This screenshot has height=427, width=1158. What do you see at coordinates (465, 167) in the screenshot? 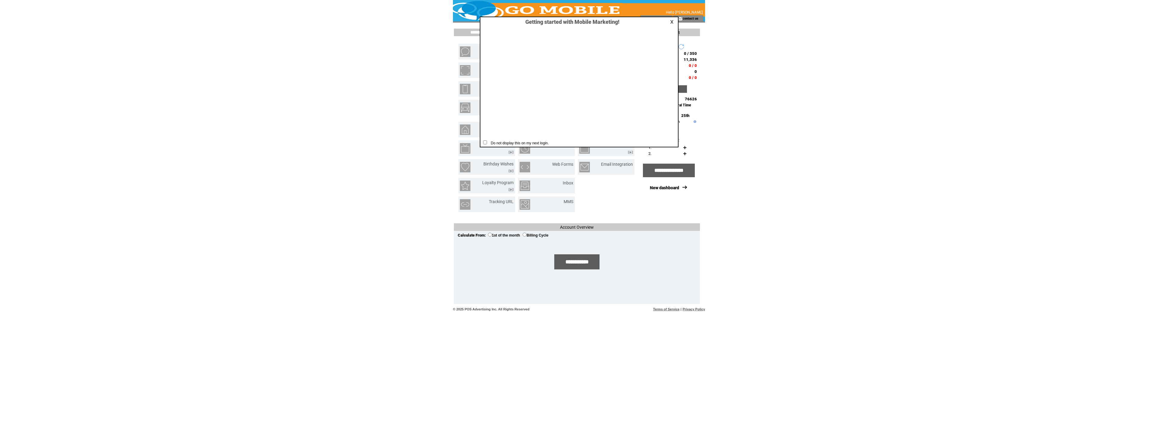
I see `img: birthday-wishes.png` at bounding box center [465, 167].